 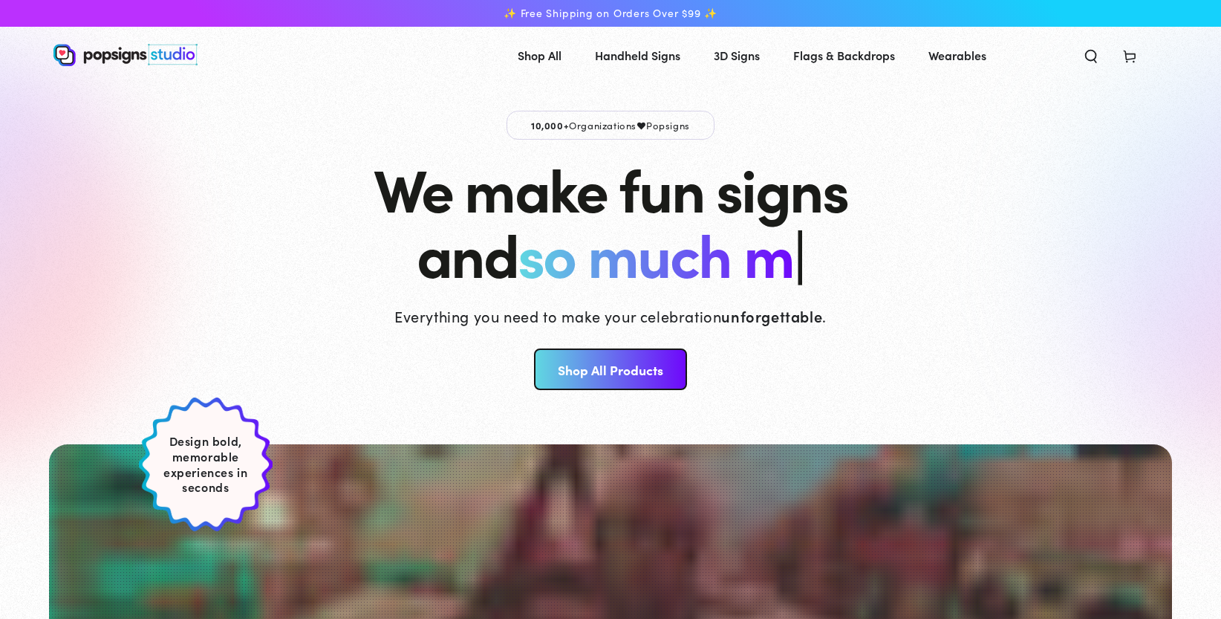 What do you see at coordinates (539, 55) in the screenshot?
I see `span: Shop All` at bounding box center [539, 55].